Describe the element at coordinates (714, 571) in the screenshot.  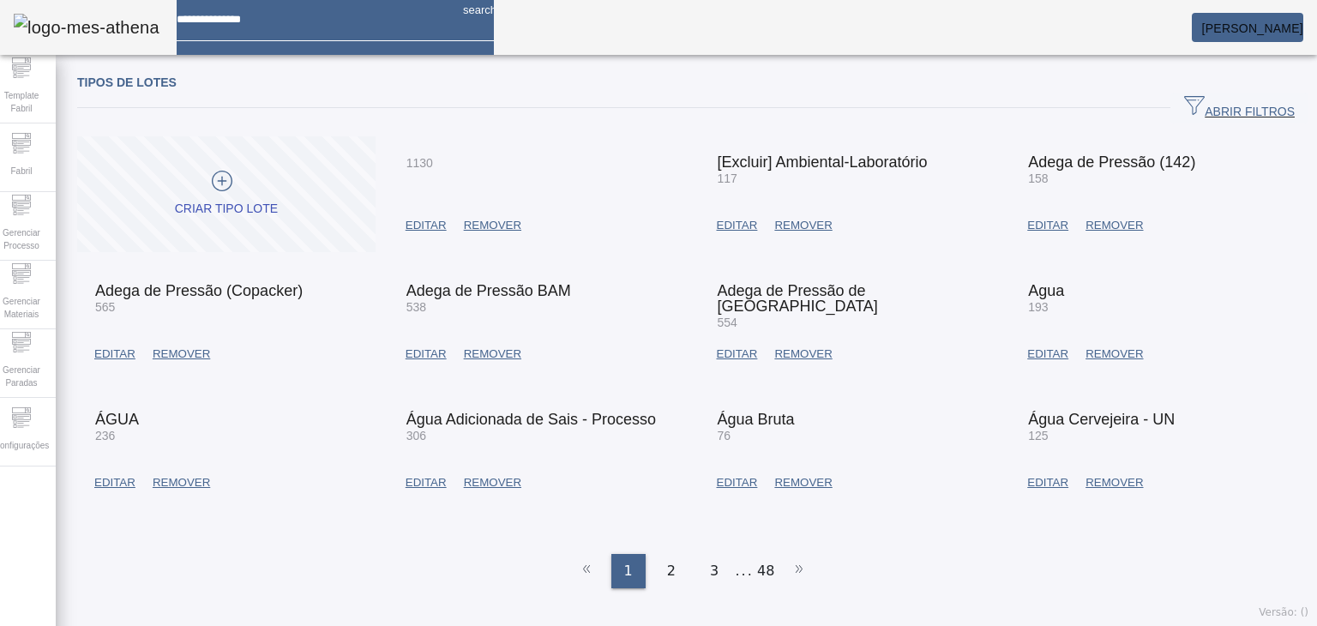
I see `span: 3` at that location.